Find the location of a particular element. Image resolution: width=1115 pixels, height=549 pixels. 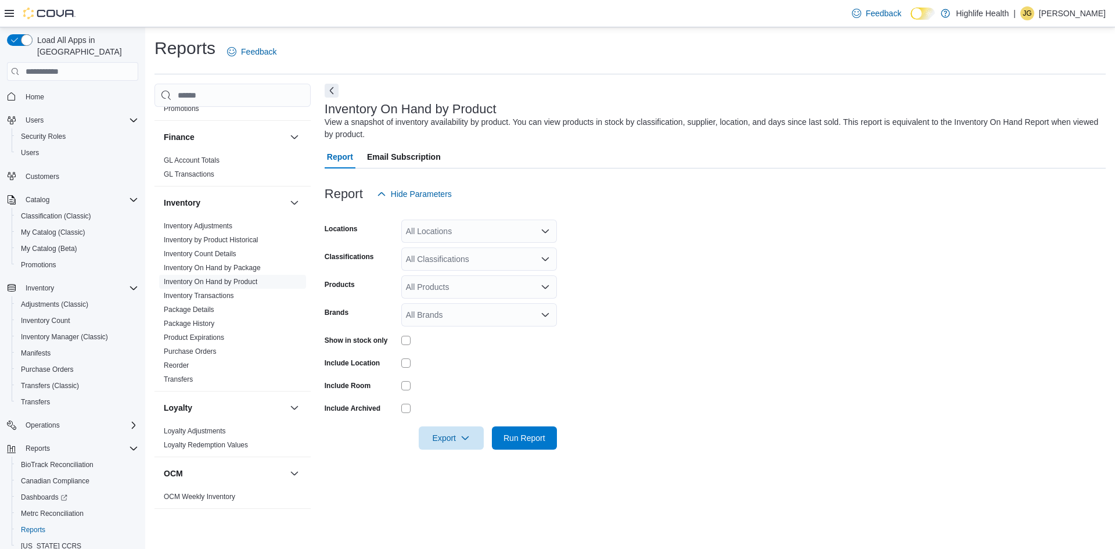

label: Show in stock only is located at coordinates (356, 340).